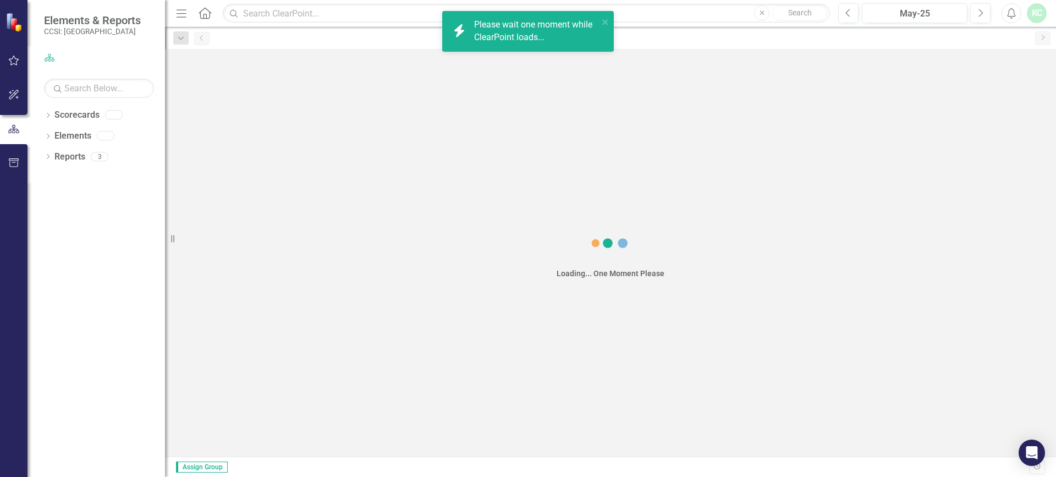 Image resolution: width=1056 pixels, height=477 pixels. I want to click on input: Search Below..., so click(99, 88).